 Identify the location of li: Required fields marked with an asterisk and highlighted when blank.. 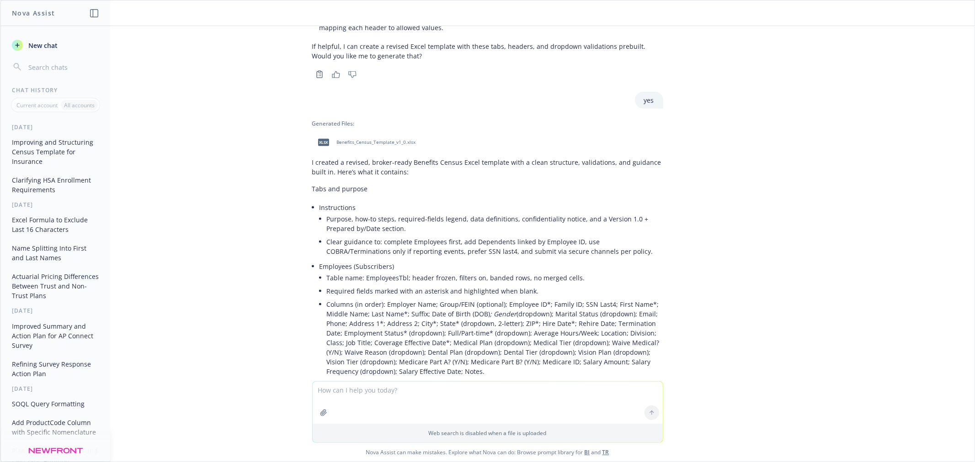
(495, 291).